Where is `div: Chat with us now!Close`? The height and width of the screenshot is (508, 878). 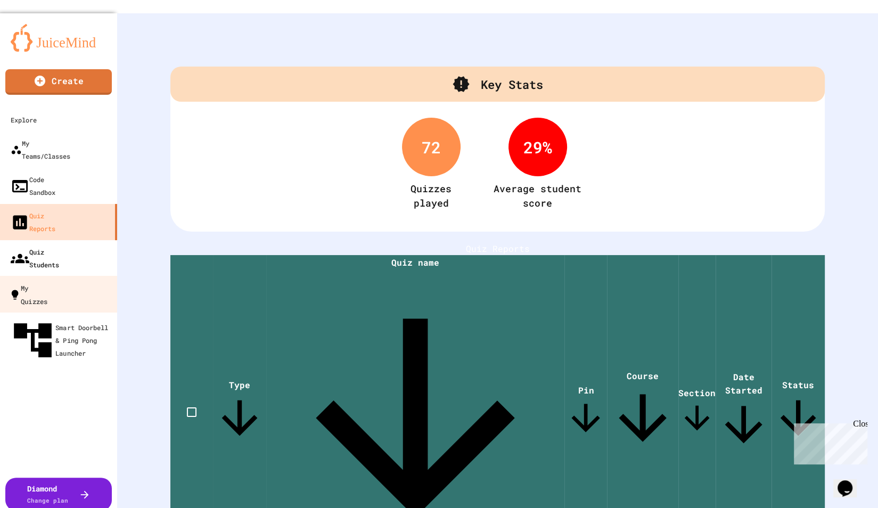
div: Chat with us now!Close is located at coordinates (39, 36).